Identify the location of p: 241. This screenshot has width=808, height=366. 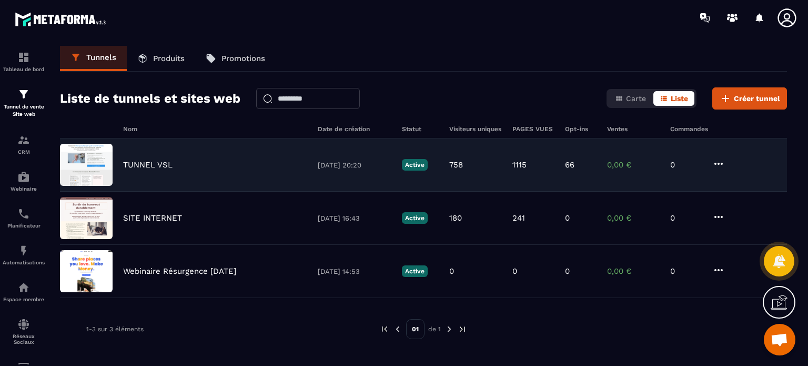
(519, 218).